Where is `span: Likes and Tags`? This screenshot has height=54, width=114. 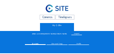
span: Likes and Tags is located at coordinates (57, 44).